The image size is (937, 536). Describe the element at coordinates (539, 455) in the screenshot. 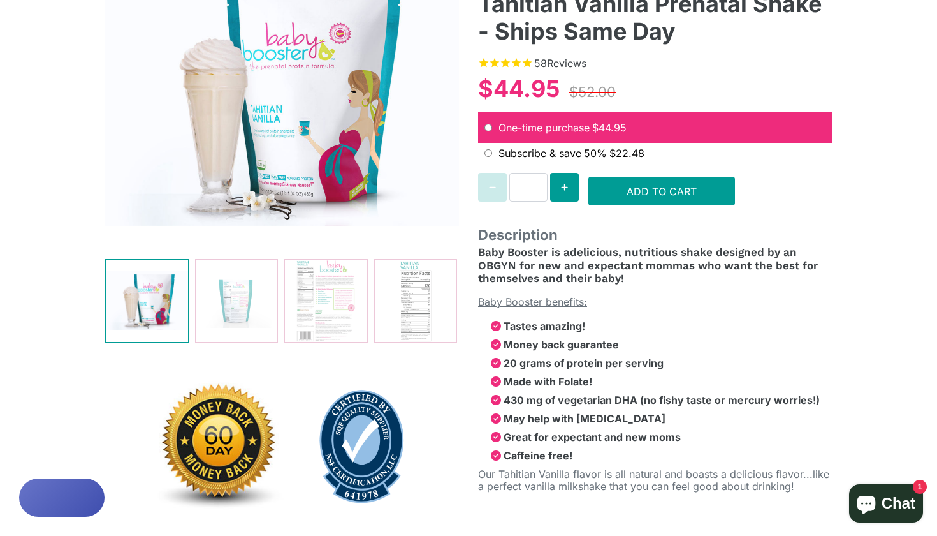

I see `strong: Caffeine free!` at that location.